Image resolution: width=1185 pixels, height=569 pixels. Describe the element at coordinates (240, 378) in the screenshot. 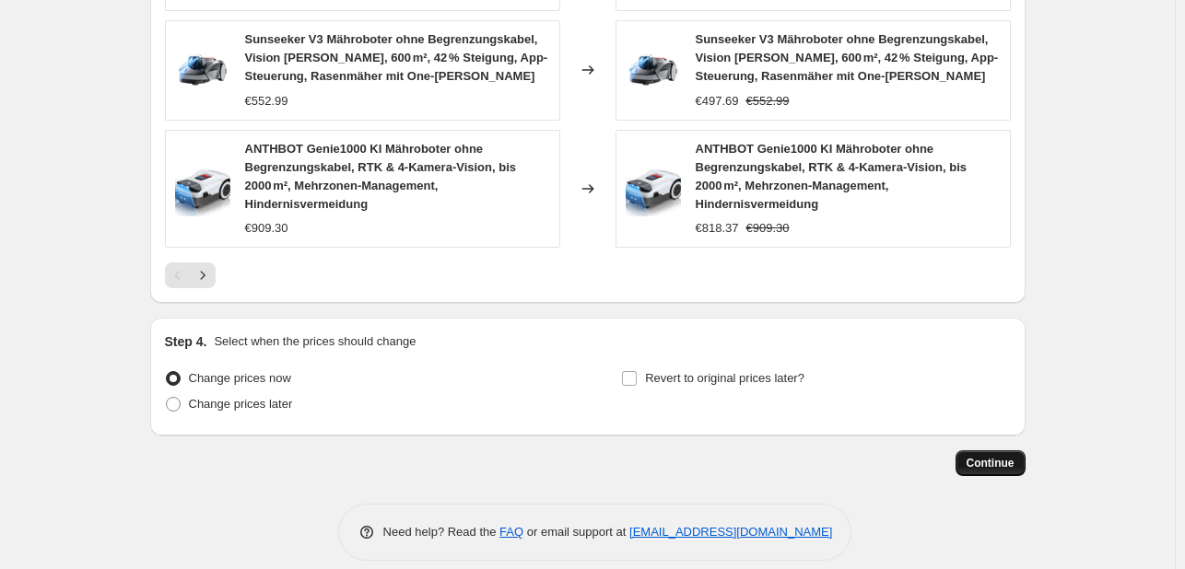

I see `span: Change prices now` at that location.